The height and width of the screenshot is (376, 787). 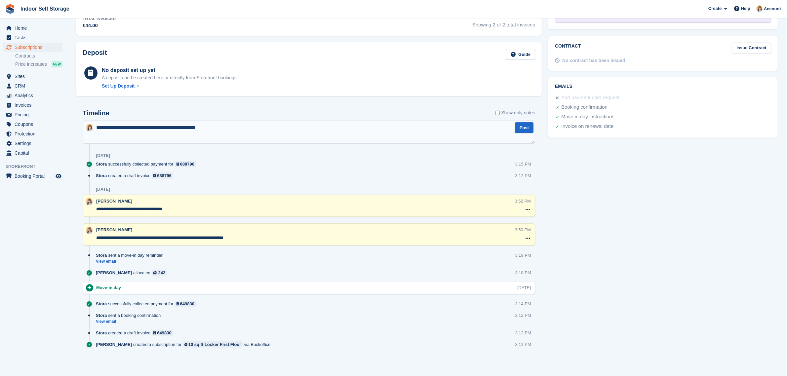 I want to click on div: 3:15 PM, so click(x=524, y=164).